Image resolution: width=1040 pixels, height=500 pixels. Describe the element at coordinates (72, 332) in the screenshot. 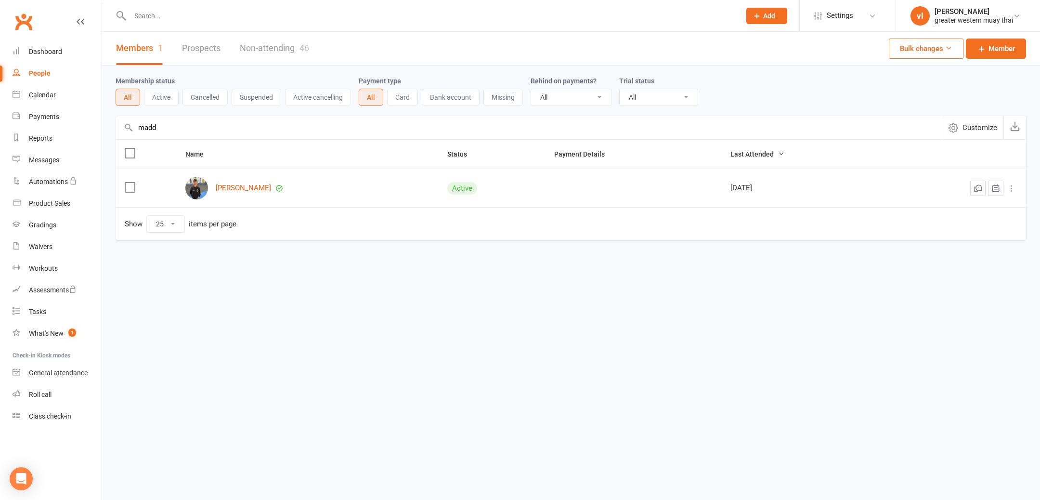

I see `span: 1` at that location.